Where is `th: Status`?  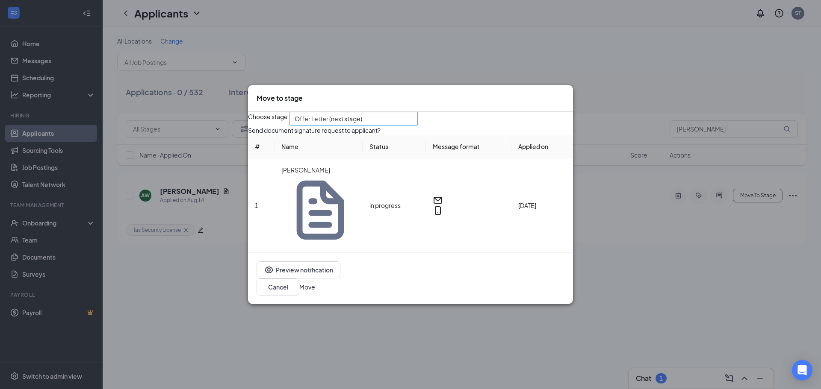
th: Status is located at coordinates (394, 147).